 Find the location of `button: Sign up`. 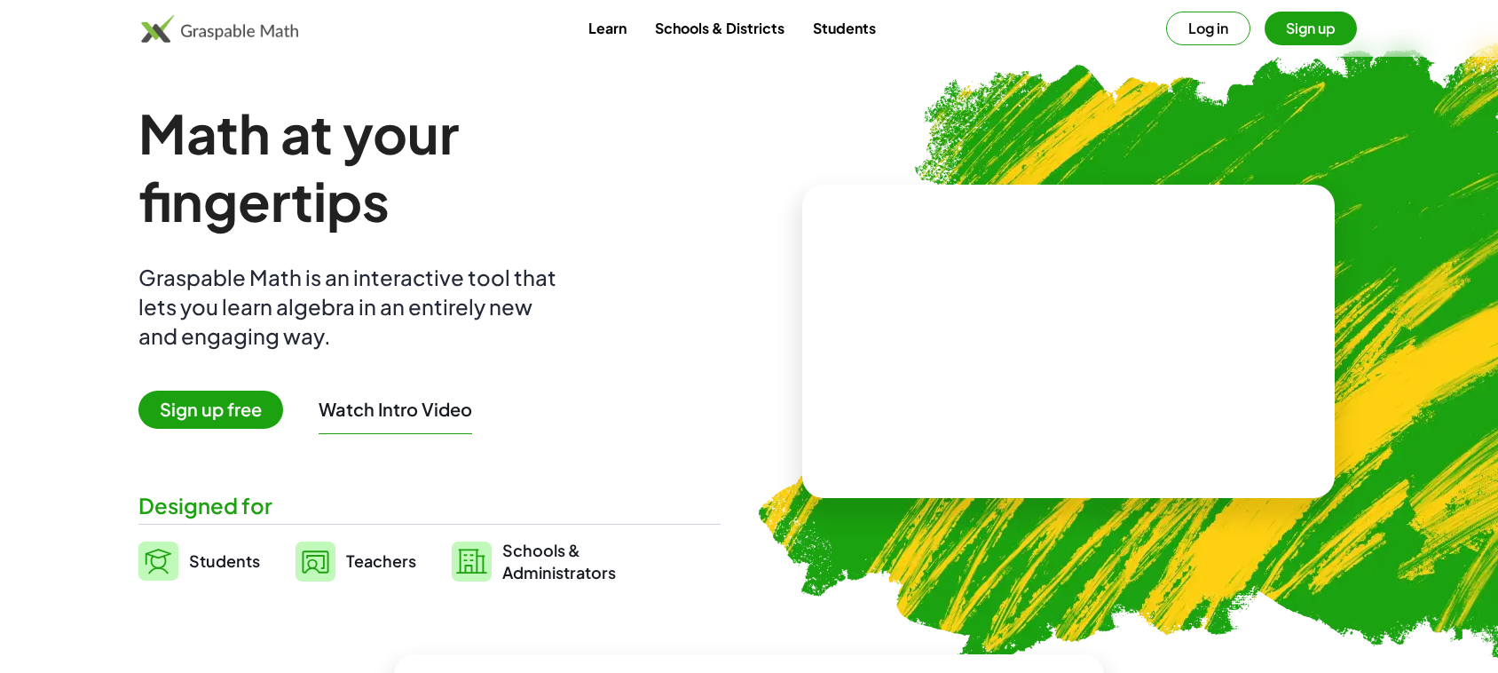

button: Sign up is located at coordinates (1311, 28).